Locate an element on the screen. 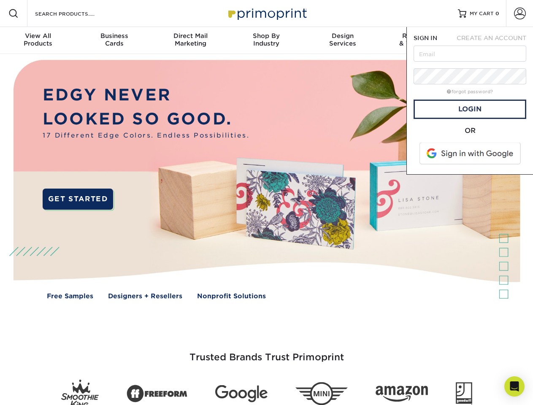 The width and height of the screenshot is (533, 405). a: Login is located at coordinates (470, 109).